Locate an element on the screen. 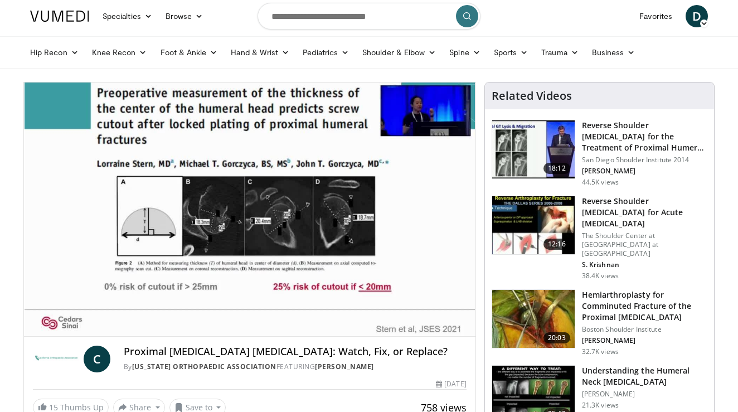 This screenshot has height=412, width=738. a: Shoulder & Elbow is located at coordinates (399, 52).